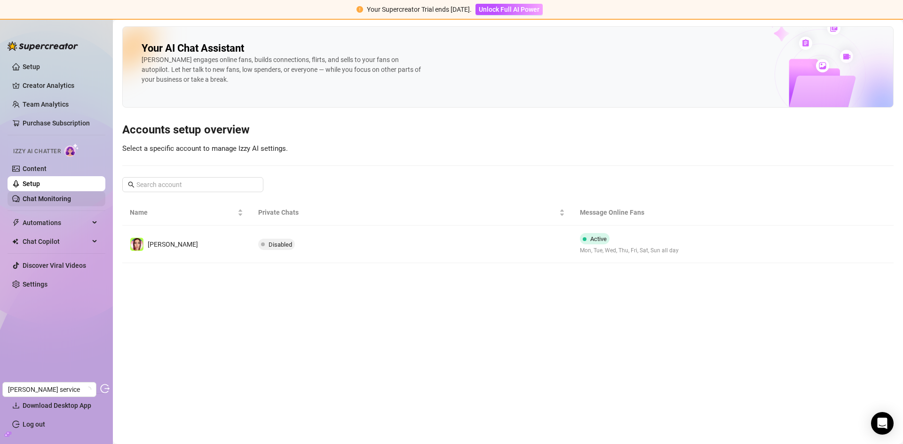 This screenshot has width=903, height=444. What do you see at coordinates (509, 9) in the screenshot?
I see `button: Unlock Full AI Power` at bounding box center [509, 9].